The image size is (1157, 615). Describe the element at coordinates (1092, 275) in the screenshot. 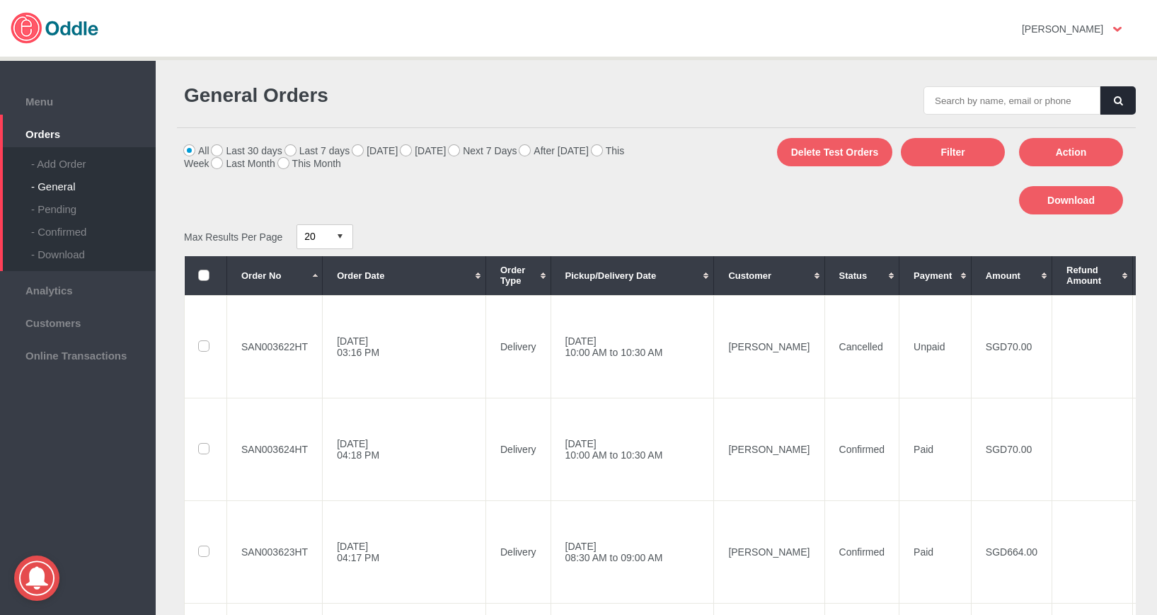

I see `th: Refund Amount` at that location.